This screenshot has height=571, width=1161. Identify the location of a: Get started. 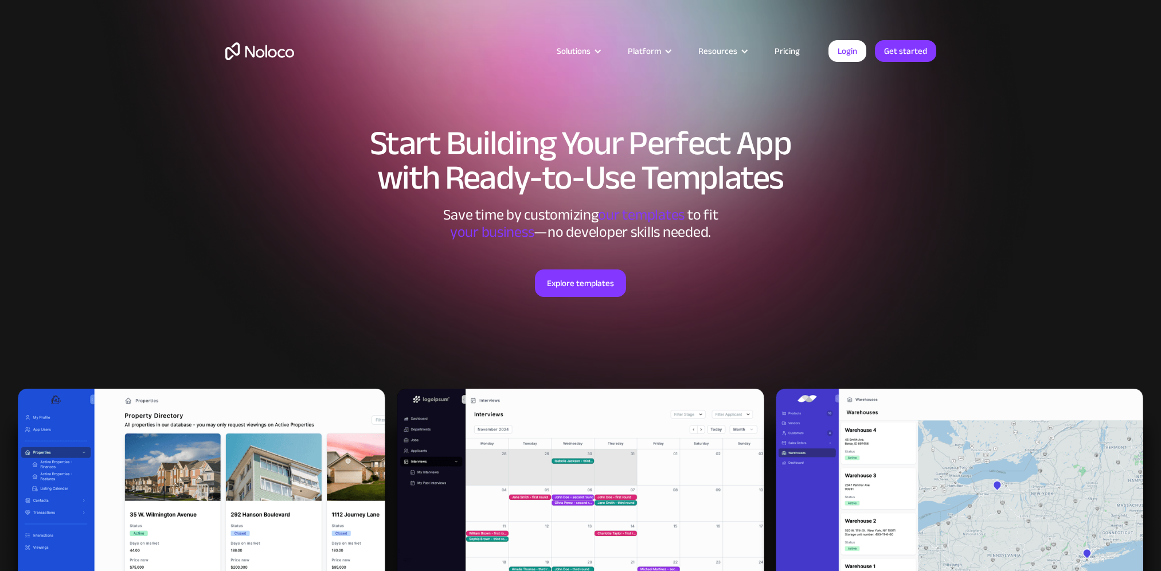
(905, 51).